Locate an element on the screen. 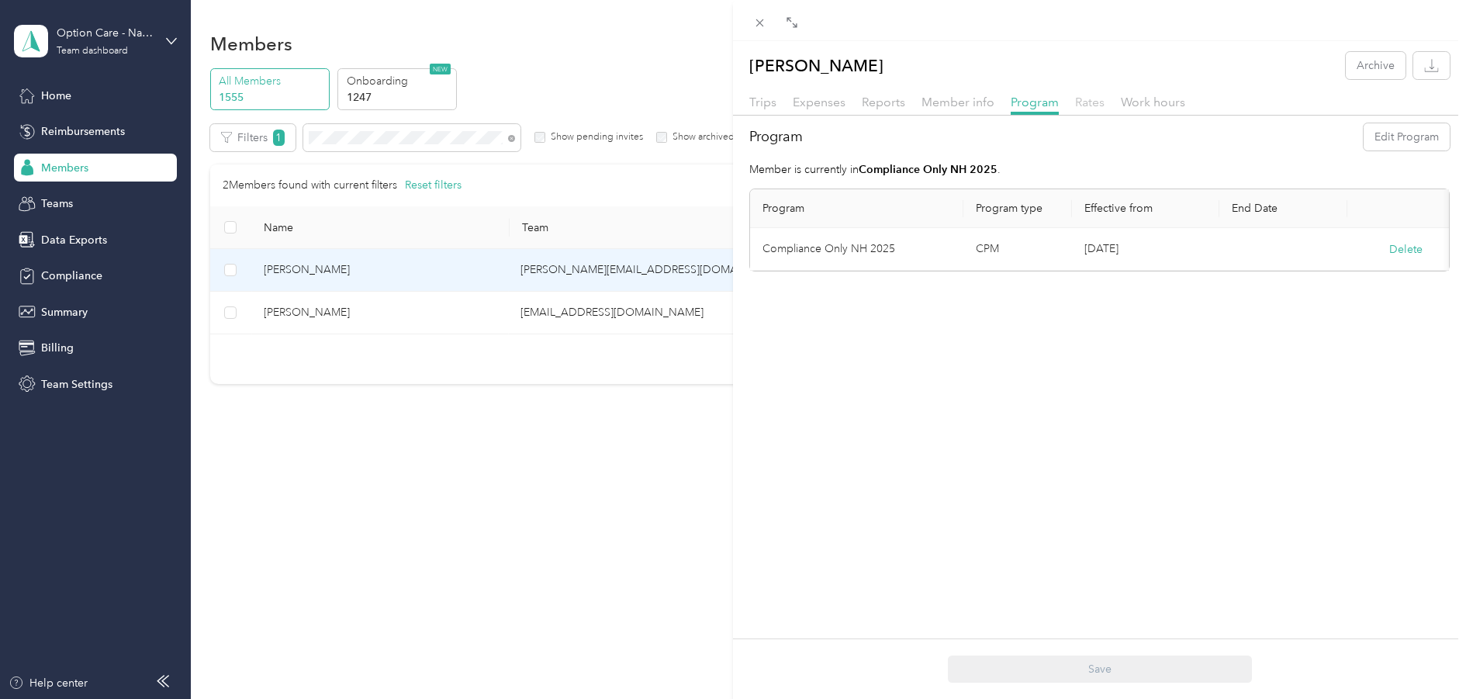 This screenshot has height=699, width=1466. p: Member is currently in . is located at coordinates (1099, 169).